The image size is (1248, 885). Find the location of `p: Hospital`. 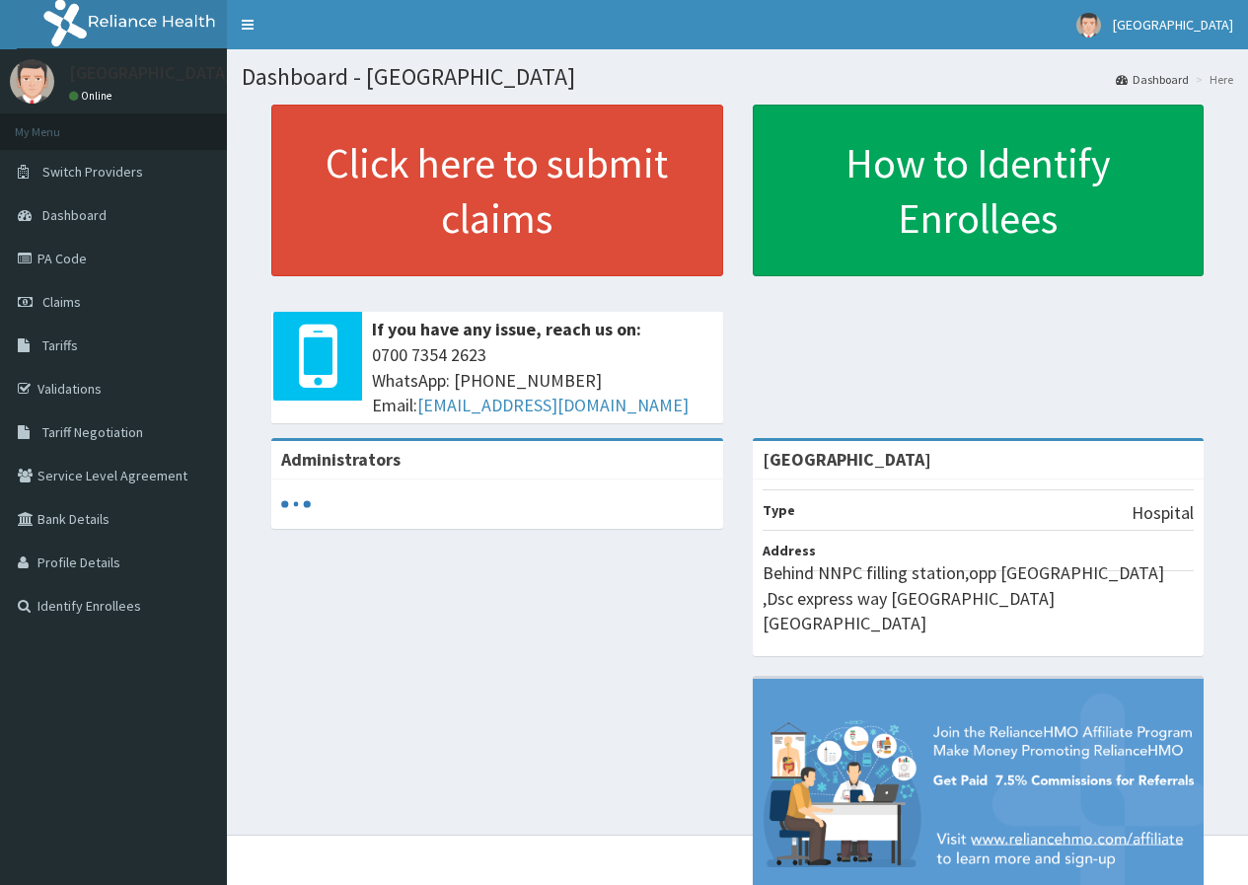

p: Hospital is located at coordinates (1162, 513).